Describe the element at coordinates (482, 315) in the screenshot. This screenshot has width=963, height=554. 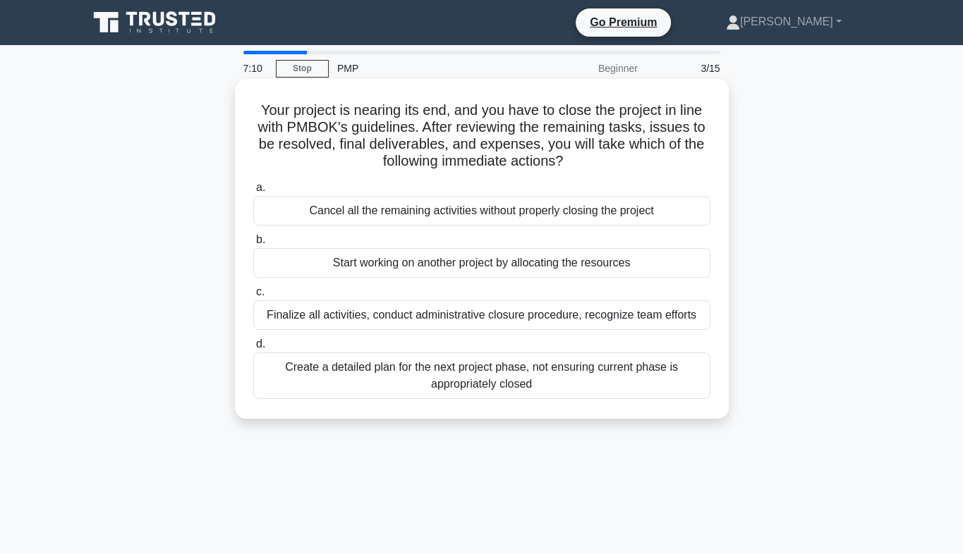
I see `div: Finalize all activities, conduct administrative closure procedure, recognize team efforts` at that location.